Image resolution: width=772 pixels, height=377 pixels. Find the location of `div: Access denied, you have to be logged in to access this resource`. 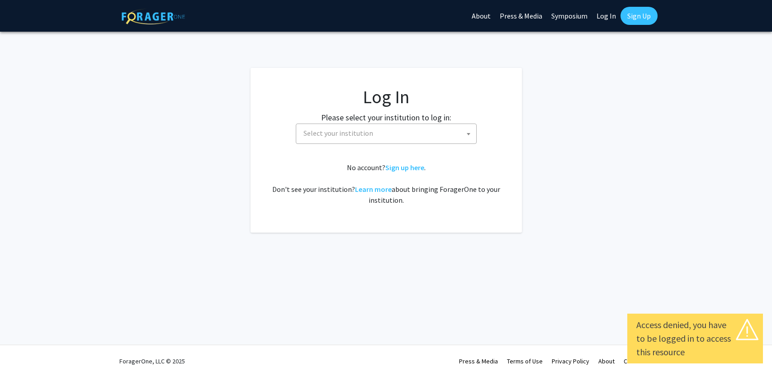

div: Access denied, you have to be logged in to access this resource is located at coordinates (695, 338).